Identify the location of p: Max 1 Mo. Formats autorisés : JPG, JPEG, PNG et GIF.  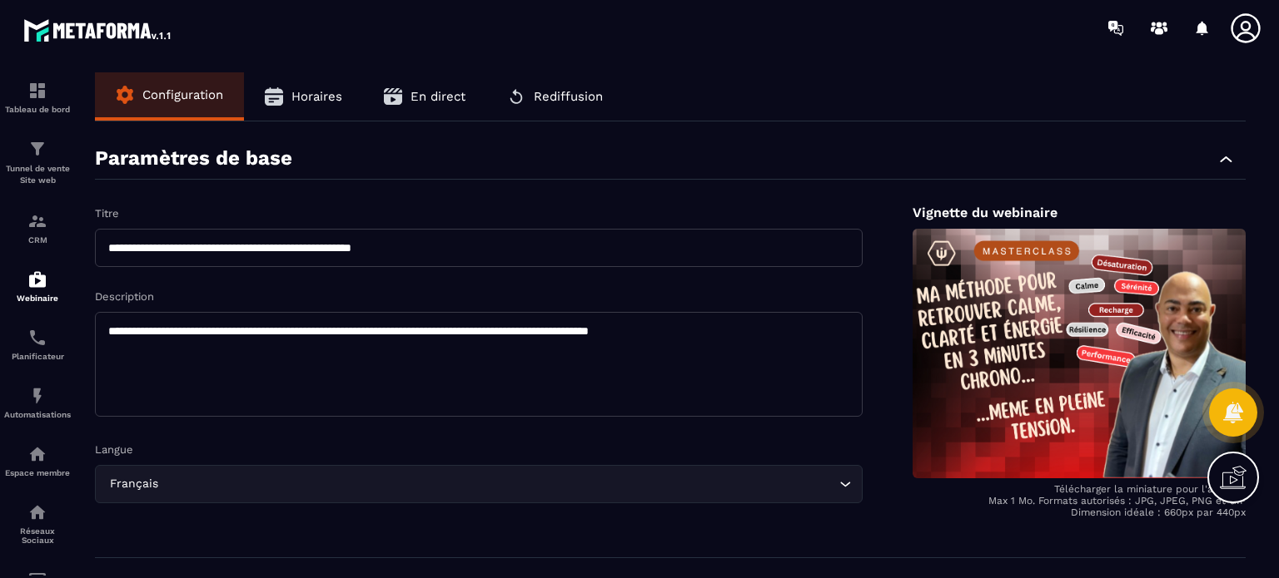
(1079, 501).